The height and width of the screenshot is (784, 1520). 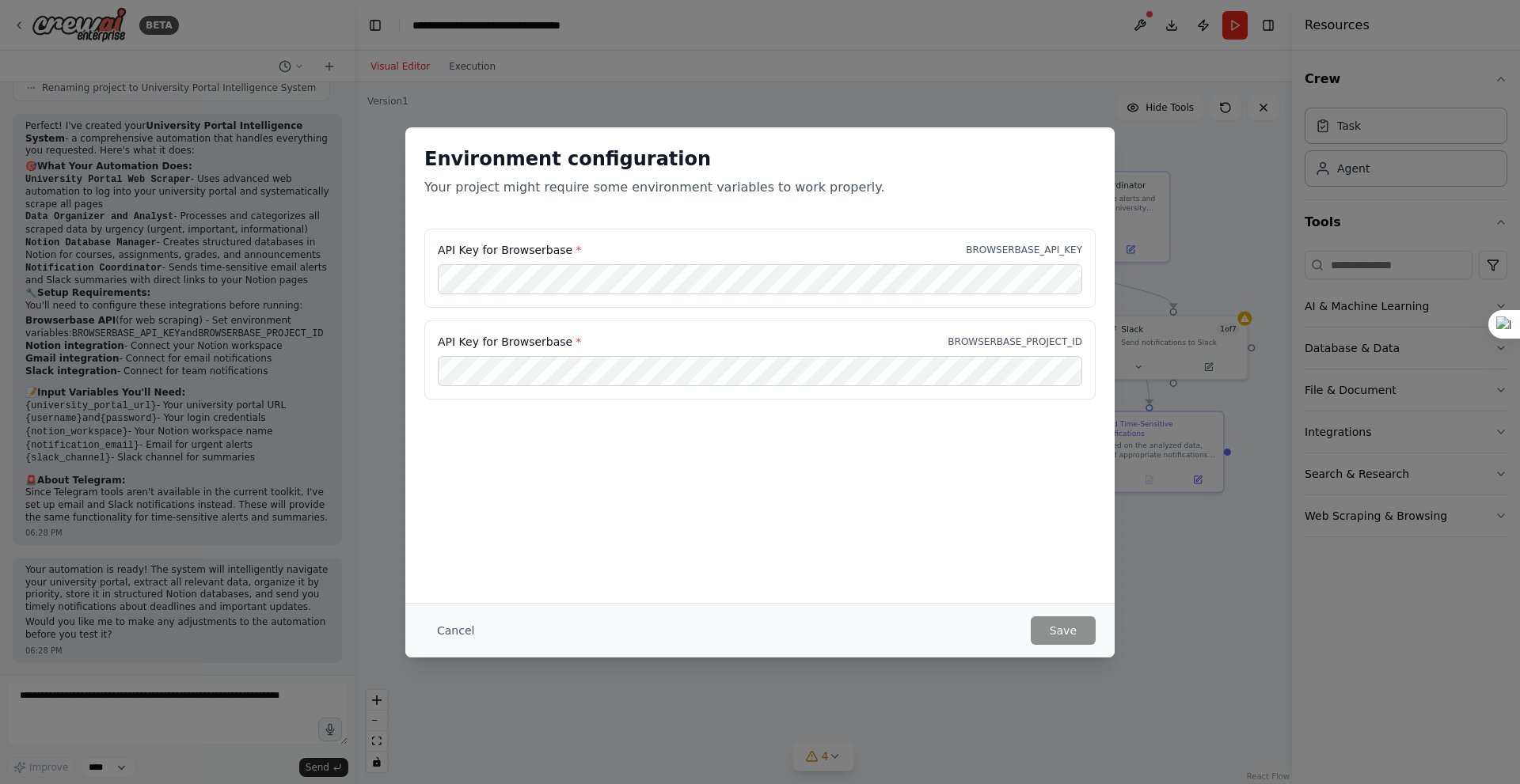 I want to click on p: Your project might require some environment variables to work properly., so click(x=760, y=188).